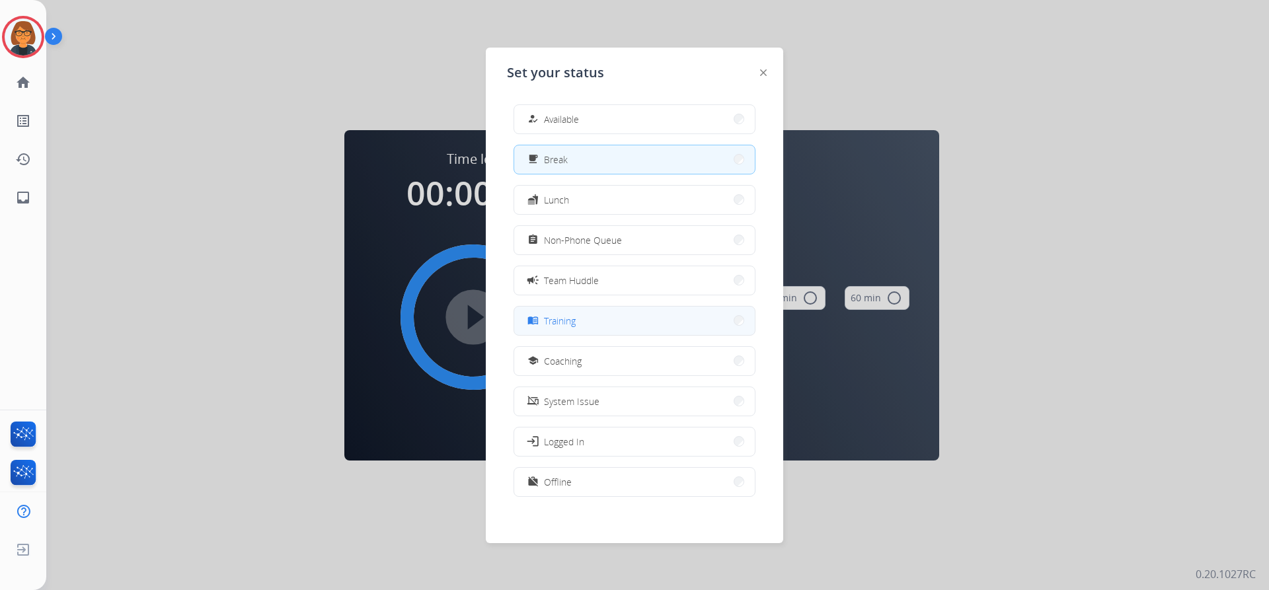  Describe the element at coordinates (23, 37) in the screenshot. I see `img: avatar` at that location.